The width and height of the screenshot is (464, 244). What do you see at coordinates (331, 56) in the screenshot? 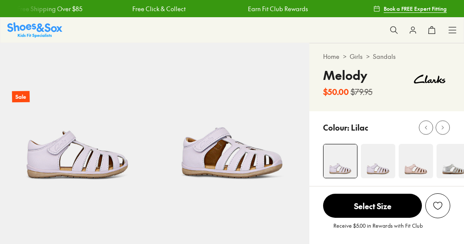
I see `a: Home` at bounding box center [331, 56].